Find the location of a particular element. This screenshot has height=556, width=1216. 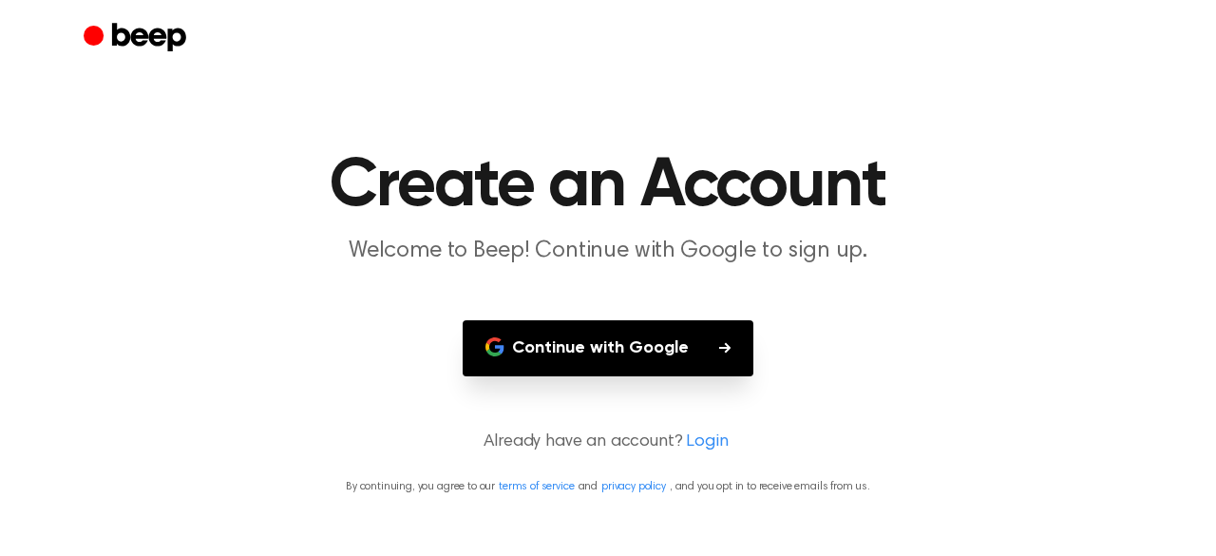

p: Welcome to Beep! Continue with Google to sign up. is located at coordinates (608, 251).